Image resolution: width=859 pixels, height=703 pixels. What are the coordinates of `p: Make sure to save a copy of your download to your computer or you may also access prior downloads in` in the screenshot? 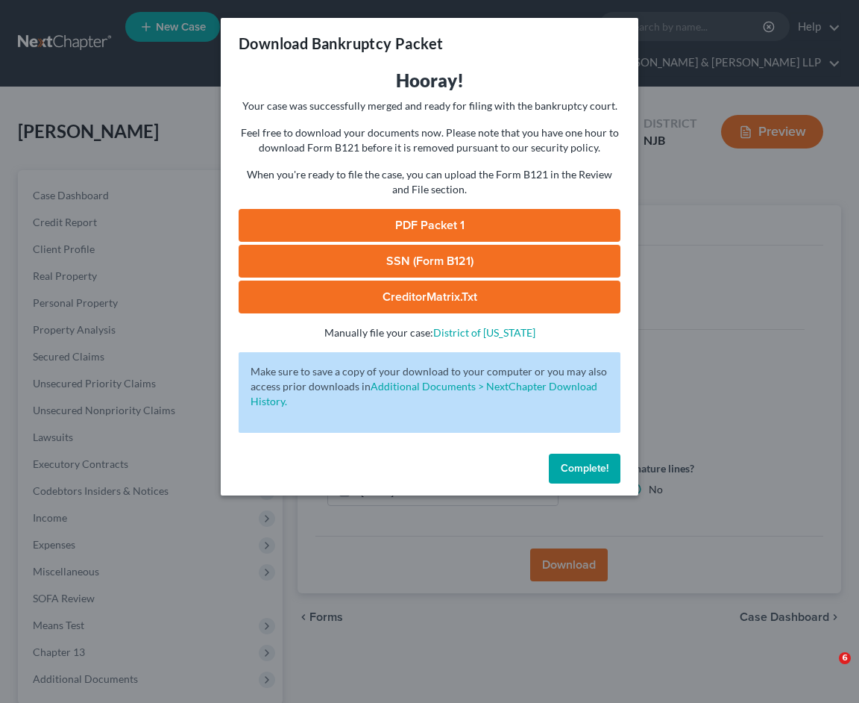 It's located at (430, 386).